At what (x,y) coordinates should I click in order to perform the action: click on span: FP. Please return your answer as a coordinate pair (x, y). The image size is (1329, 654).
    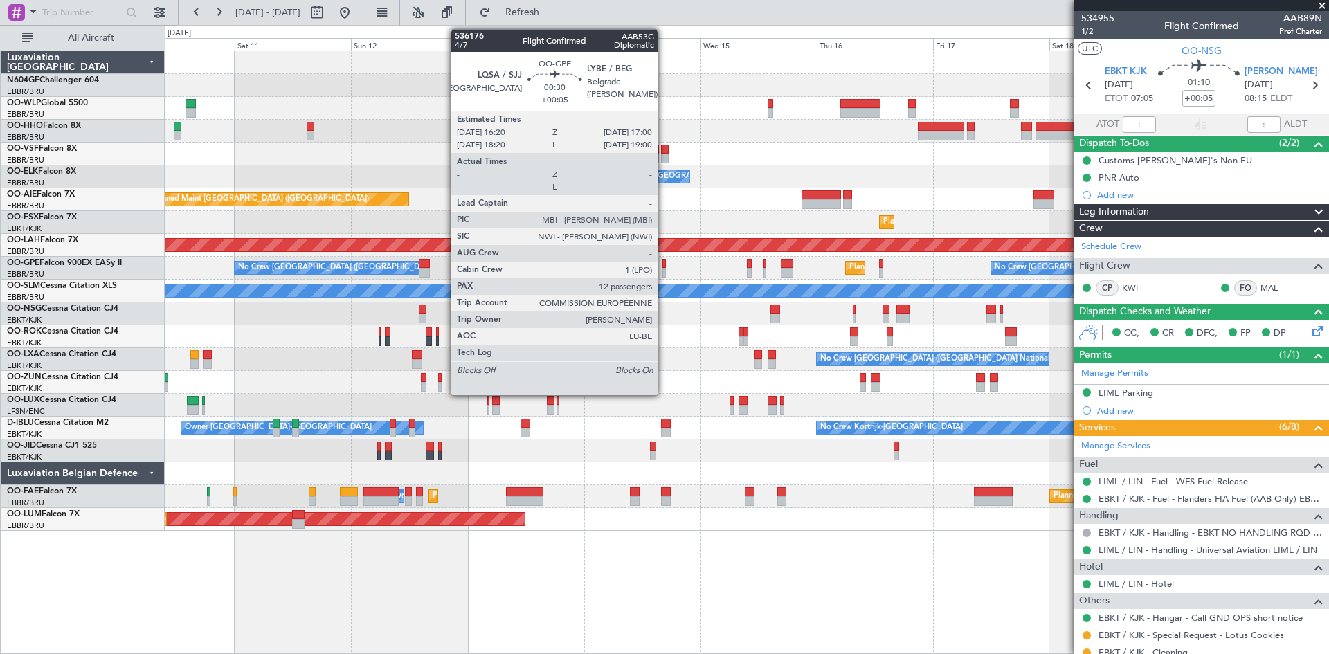
    Looking at the image, I should click on (1245, 334).